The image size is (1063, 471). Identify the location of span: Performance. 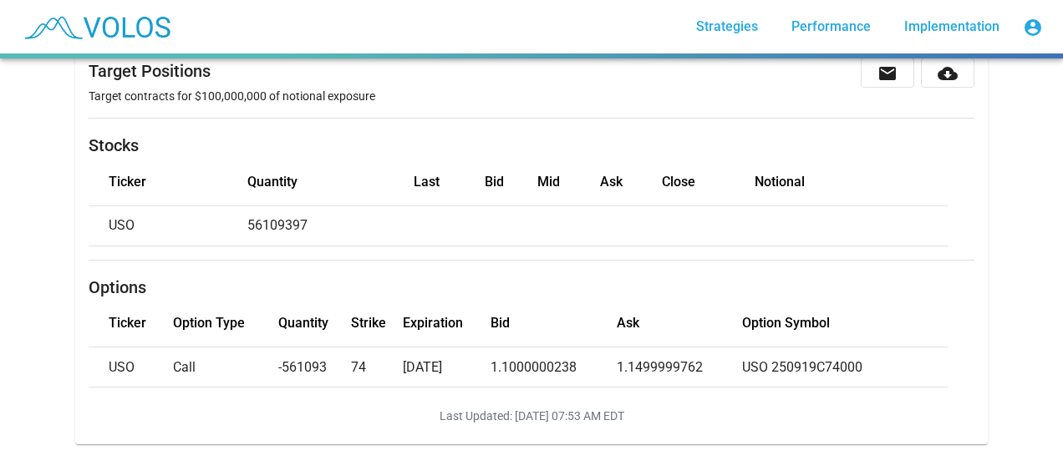
(831, 26).